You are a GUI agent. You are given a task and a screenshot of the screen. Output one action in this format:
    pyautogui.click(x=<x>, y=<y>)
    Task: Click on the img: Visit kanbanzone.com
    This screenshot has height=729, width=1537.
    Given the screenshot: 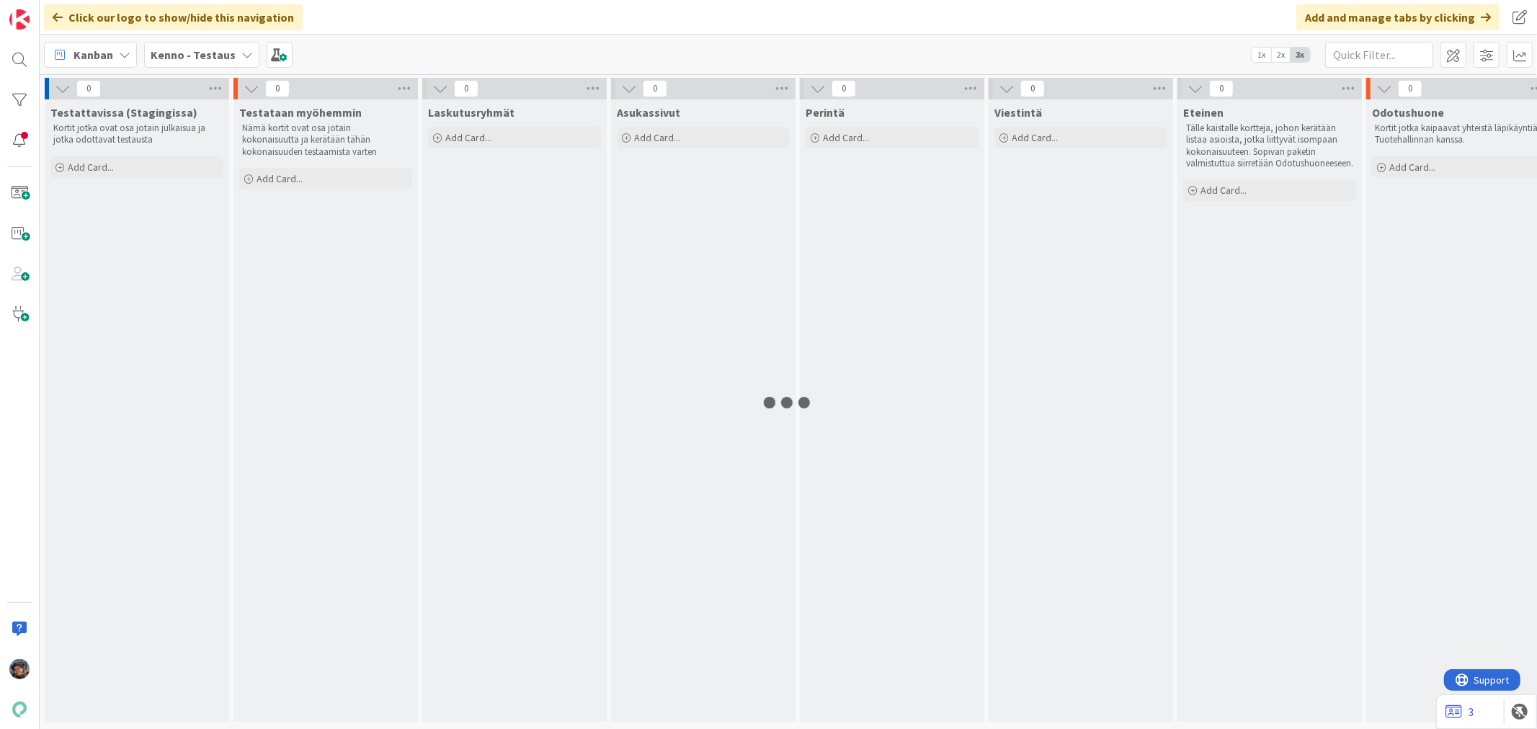 What is the action you would take?
    pyautogui.click(x=19, y=19)
    